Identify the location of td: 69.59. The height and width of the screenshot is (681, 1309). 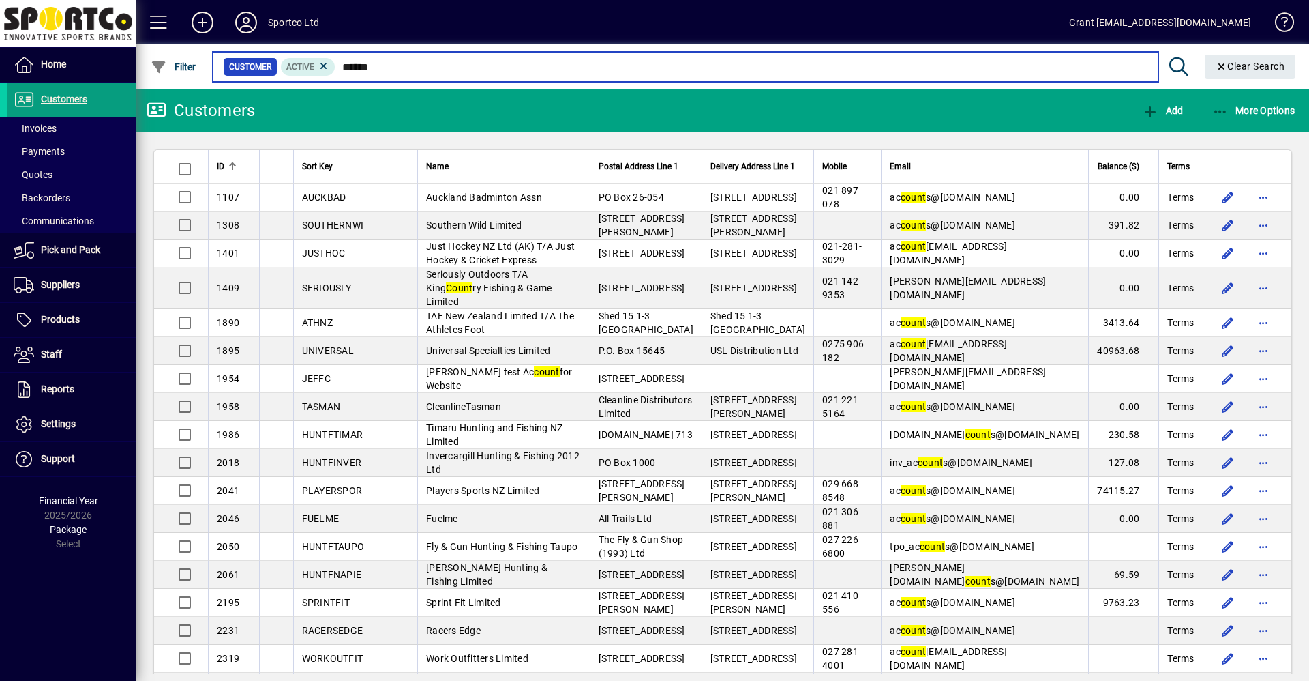
(1124, 574).